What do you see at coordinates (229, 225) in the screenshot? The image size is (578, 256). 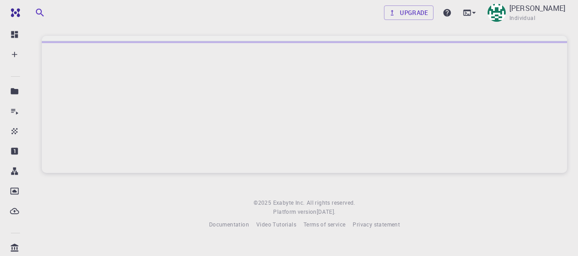 I see `a: Documentation` at bounding box center [229, 225].